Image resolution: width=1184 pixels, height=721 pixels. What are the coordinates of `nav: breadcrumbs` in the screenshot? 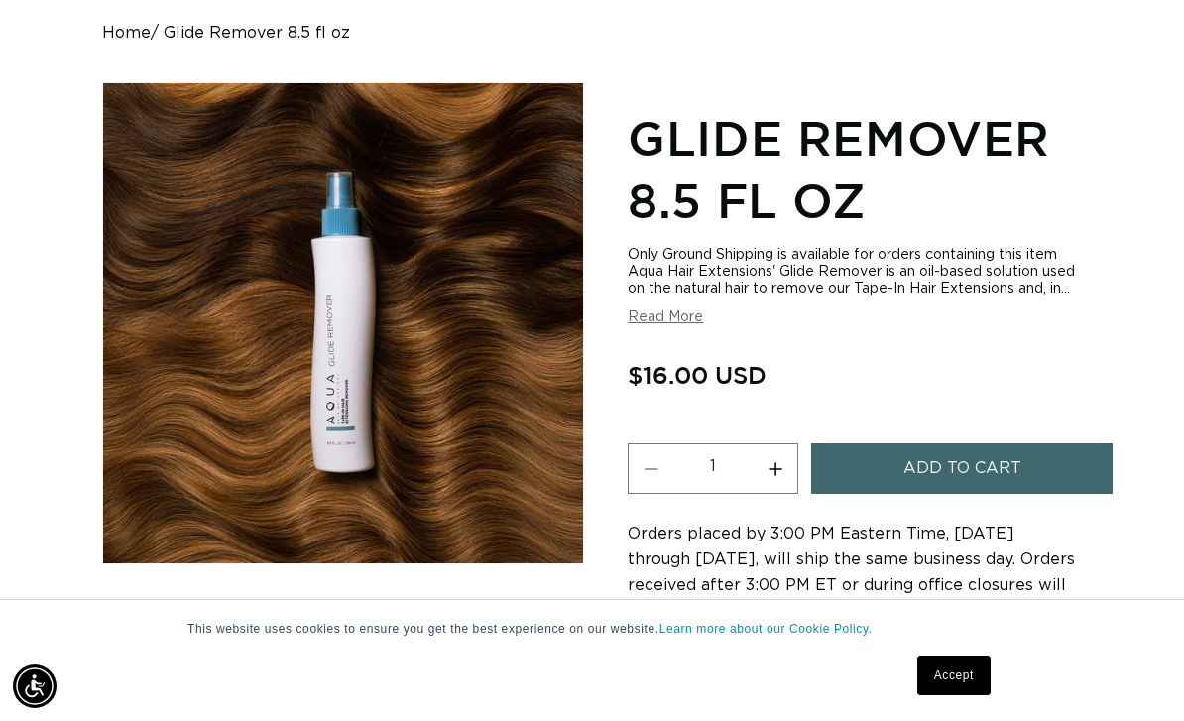 It's located at (591, 33).